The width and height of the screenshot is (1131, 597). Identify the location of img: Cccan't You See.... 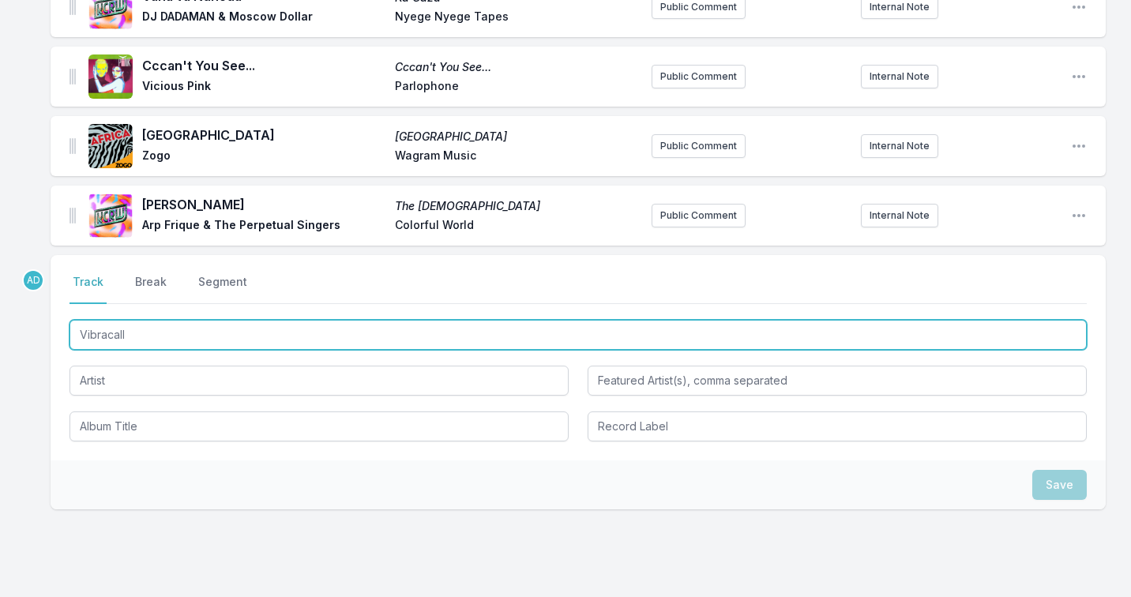
(111, 77).